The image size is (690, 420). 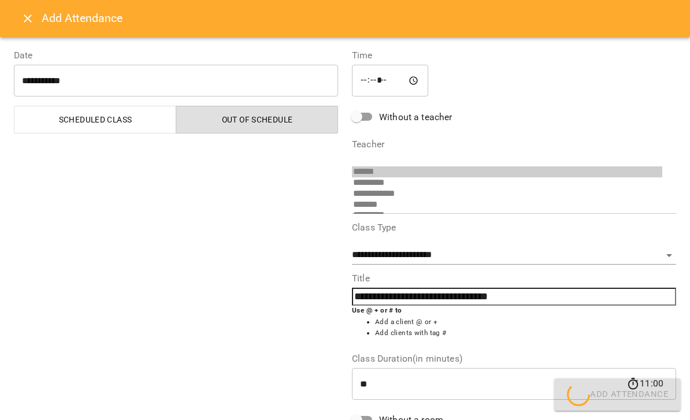 What do you see at coordinates (525, 322) in the screenshot?
I see `li: Add a client @ or +` at bounding box center [525, 322].